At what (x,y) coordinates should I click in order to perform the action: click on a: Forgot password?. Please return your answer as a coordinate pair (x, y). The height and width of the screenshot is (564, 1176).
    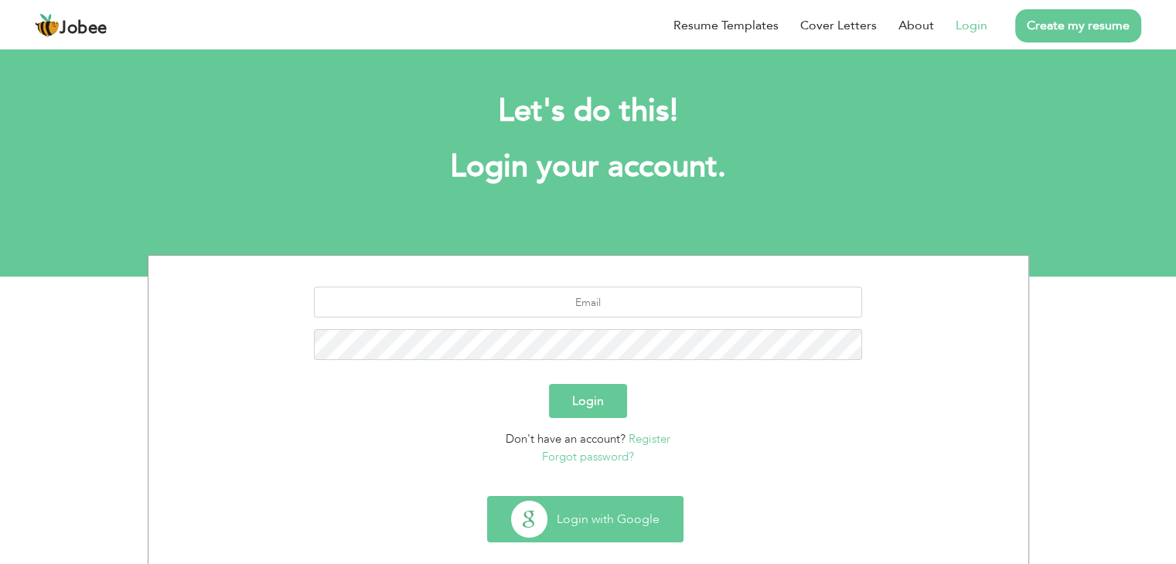
    Looking at the image, I should click on (588, 457).